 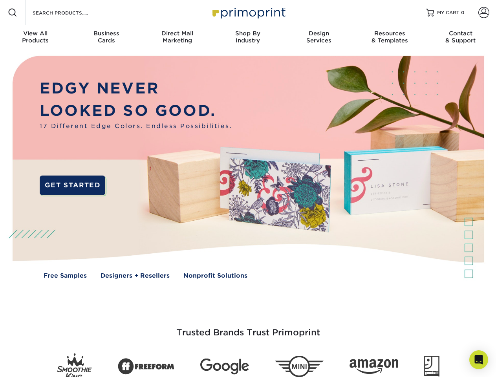 I want to click on span: Resources, so click(x=390, y=33).